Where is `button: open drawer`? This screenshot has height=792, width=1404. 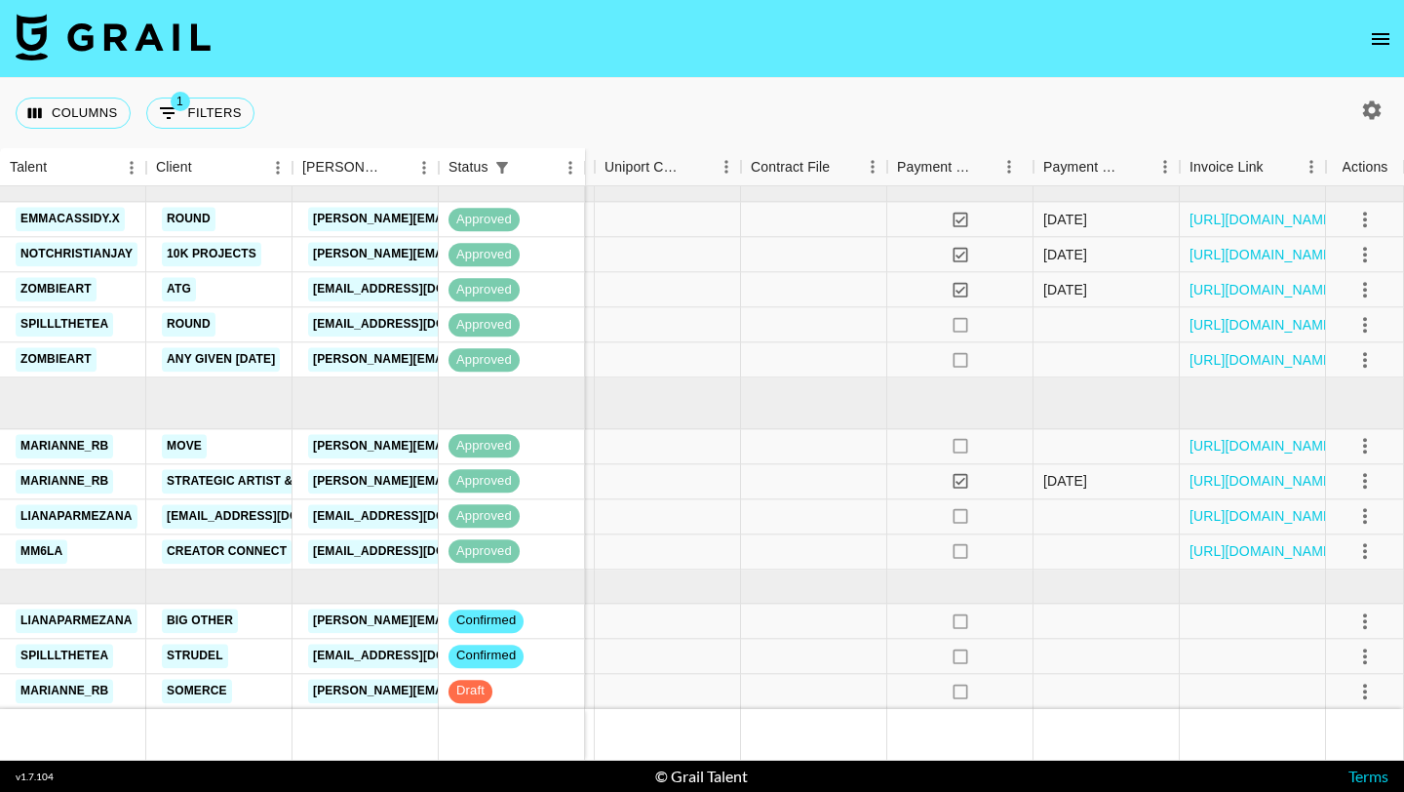
button: open drawer is located at coordinates (1381, 39).